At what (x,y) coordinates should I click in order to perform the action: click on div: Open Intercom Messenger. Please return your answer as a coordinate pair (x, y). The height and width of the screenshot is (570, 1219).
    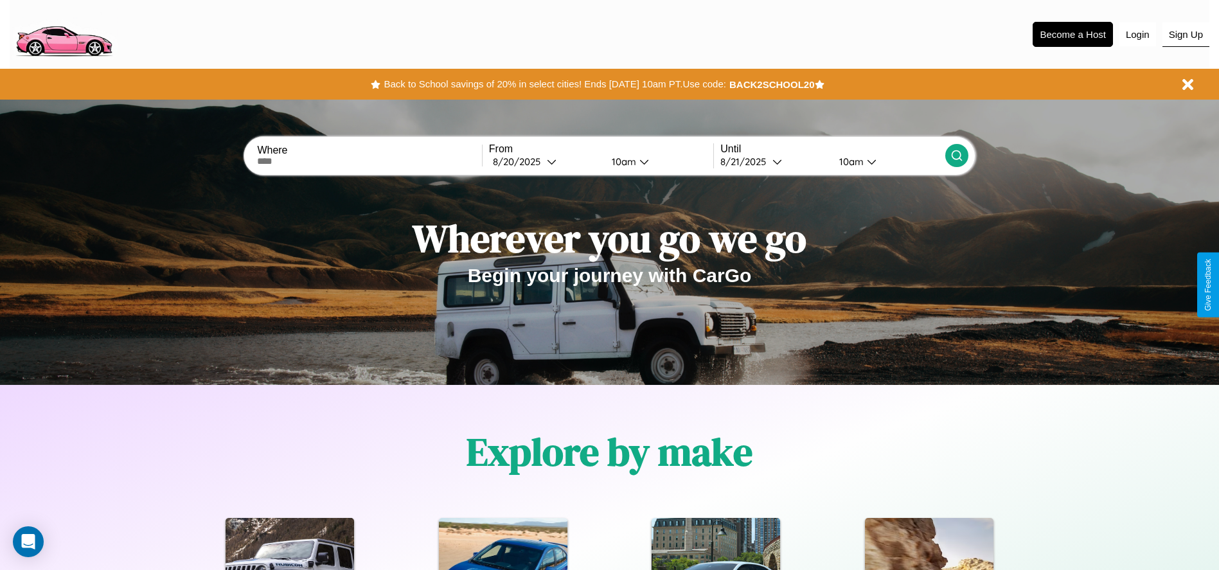
    Looking at the image, I should click on (28, 542).